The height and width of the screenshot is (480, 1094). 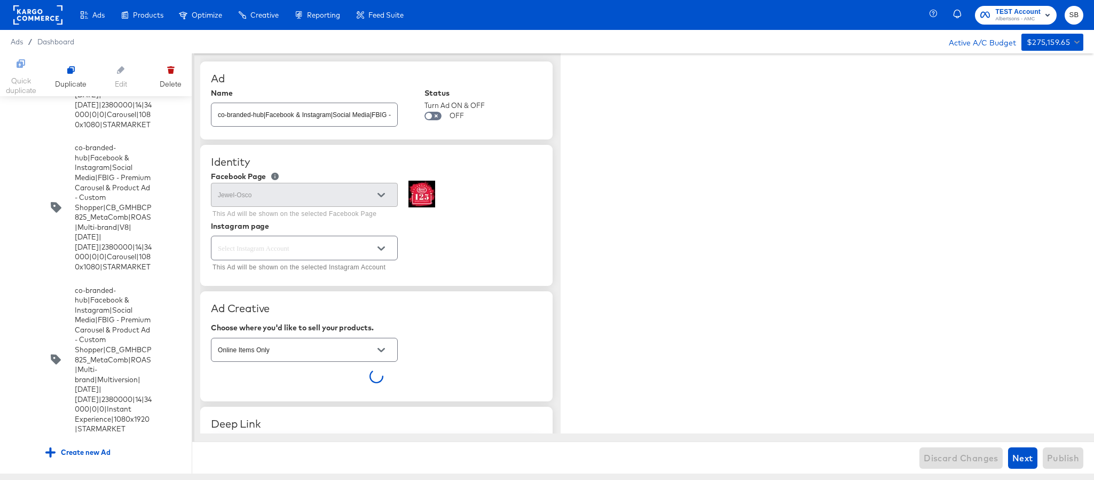 I want to click on div: Deep Link, so click(x=376, y=423).